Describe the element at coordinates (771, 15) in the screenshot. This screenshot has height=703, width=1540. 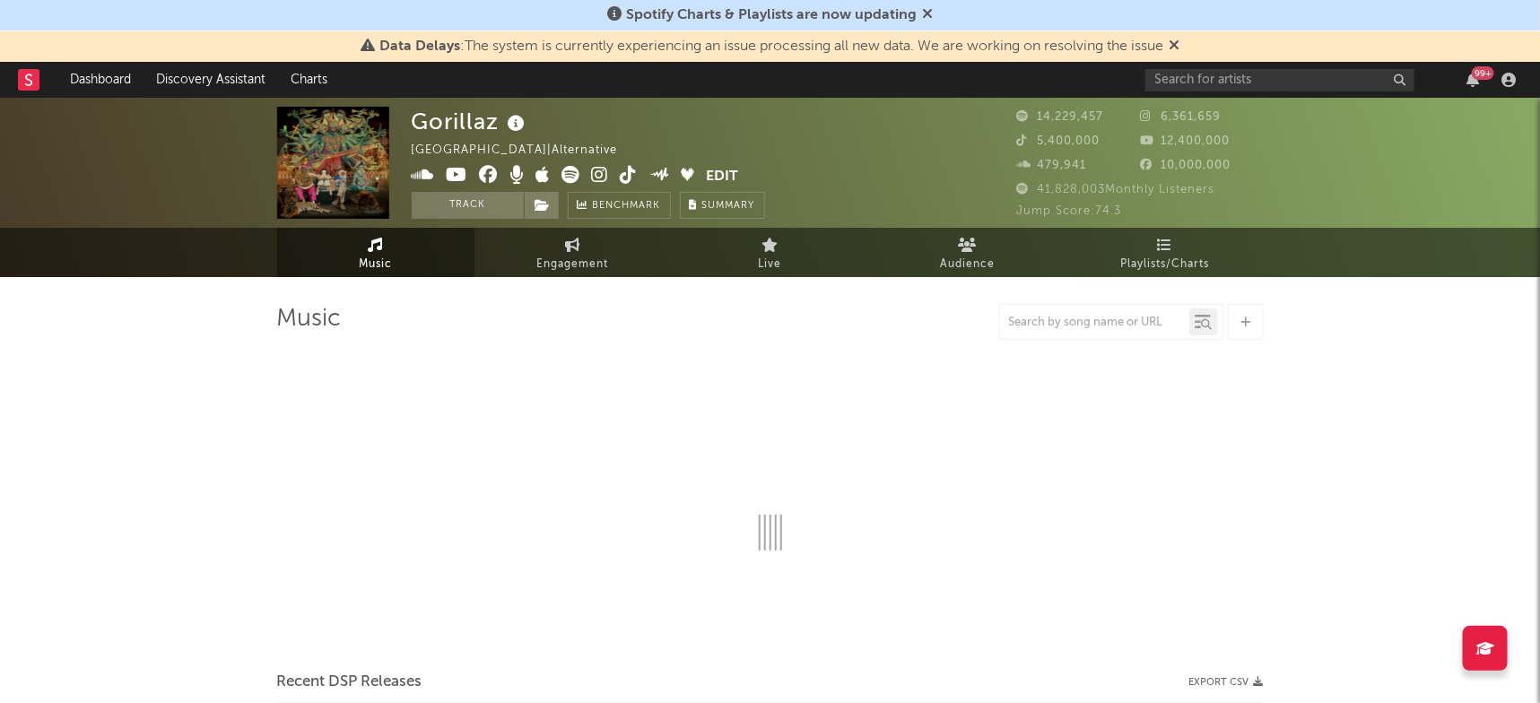
I see `span: Spotify Charts & Playlists are now updating` at that location.